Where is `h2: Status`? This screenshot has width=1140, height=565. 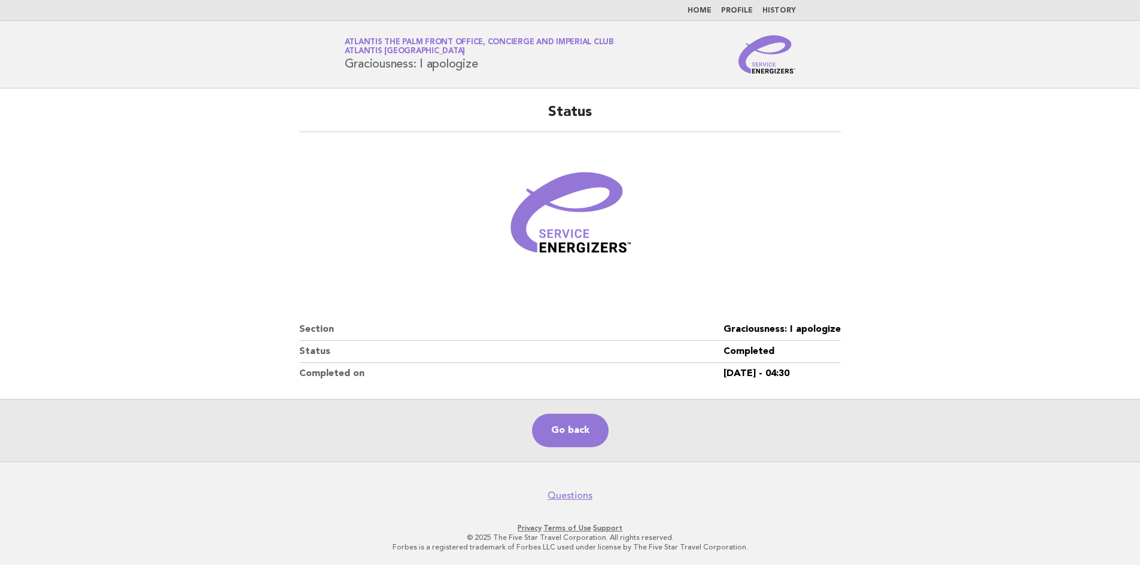
h2: Status is located at coordinates (570, 117).